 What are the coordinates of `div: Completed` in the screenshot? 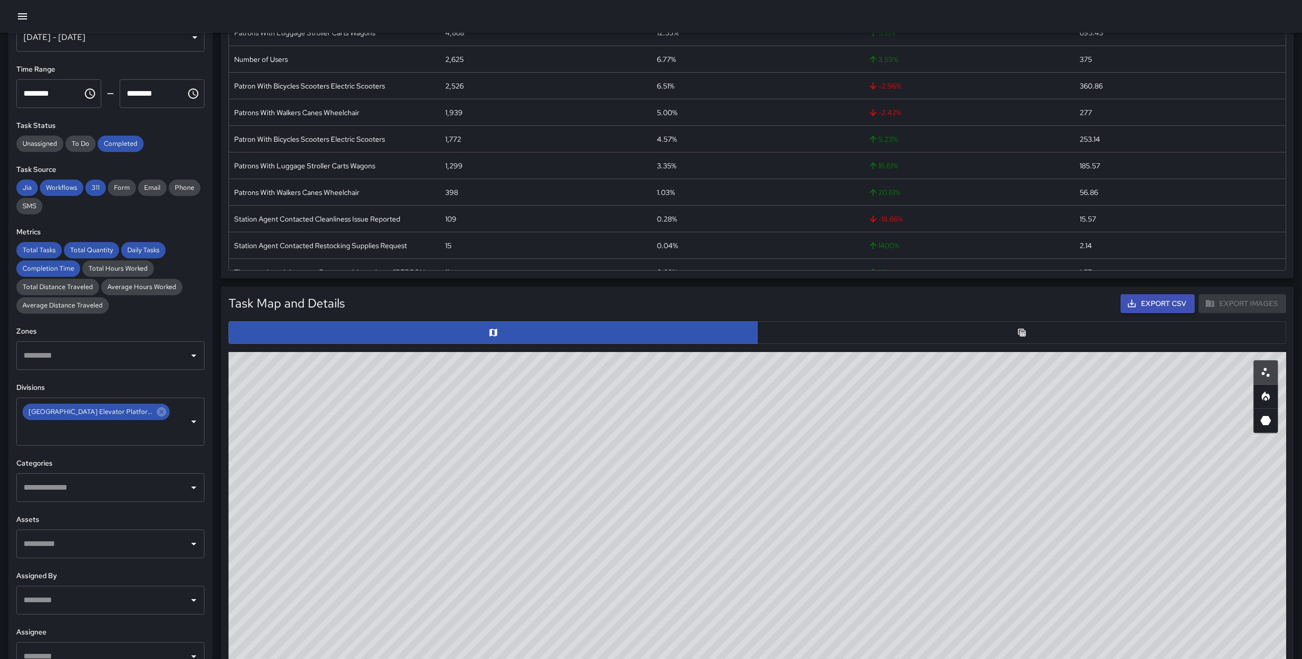 It's located at (121, 144).